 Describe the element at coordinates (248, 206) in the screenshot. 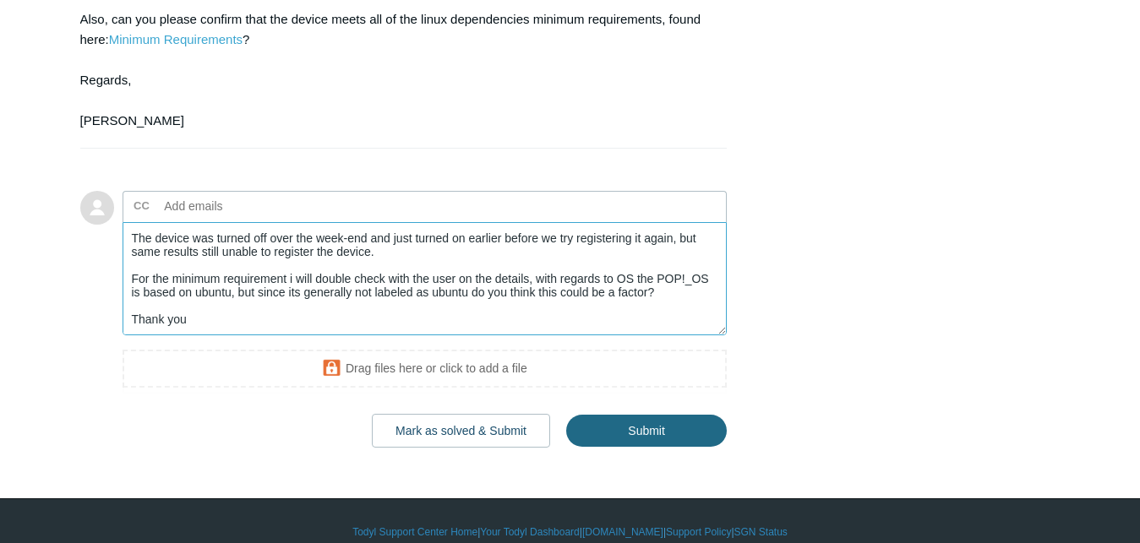

I see `input: Add emails` at that location.